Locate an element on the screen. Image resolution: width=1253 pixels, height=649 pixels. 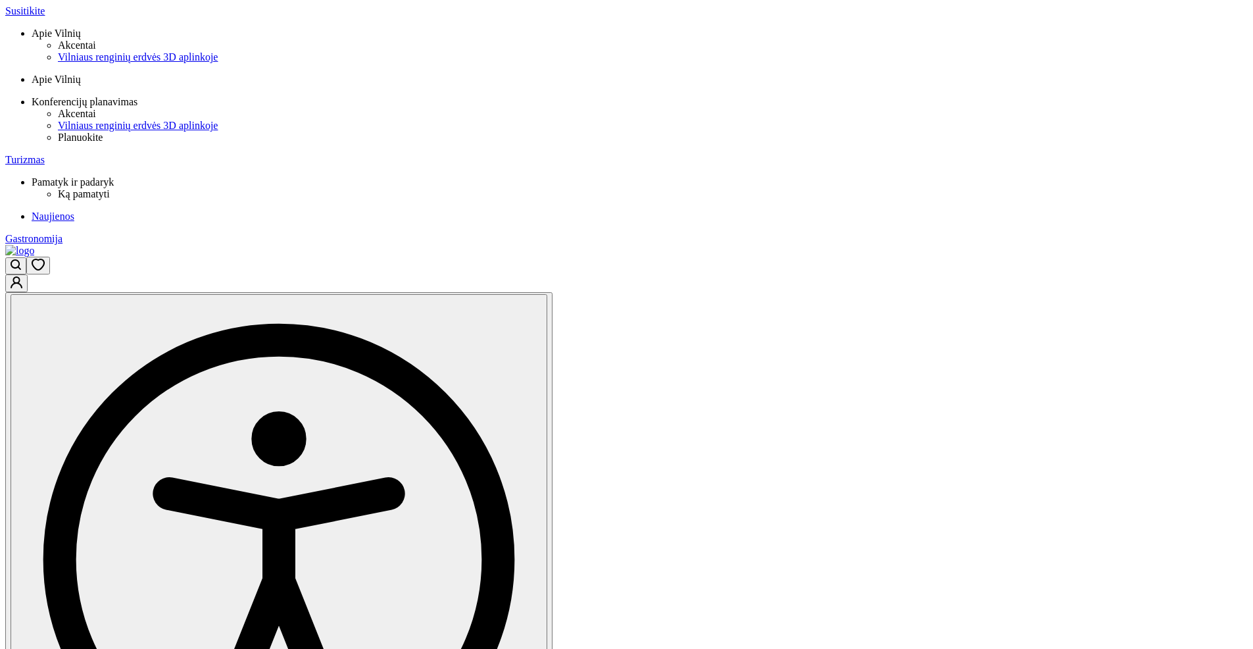
a: Gastronomija is located at coordinates (626, 239).